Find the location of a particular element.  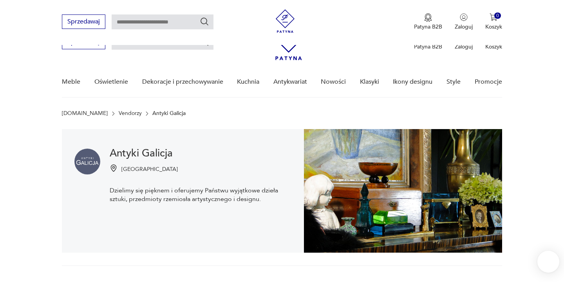

button: Sprzedawaj is located at coordinates (83, 22).